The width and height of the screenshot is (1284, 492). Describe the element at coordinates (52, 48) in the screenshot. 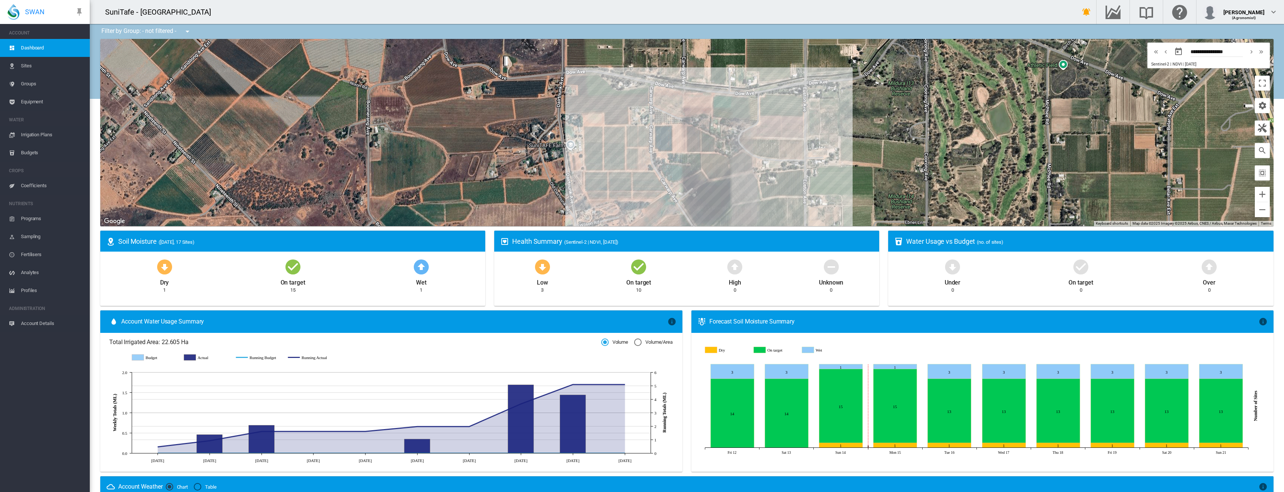

I see `span: Dashboard` at that location.